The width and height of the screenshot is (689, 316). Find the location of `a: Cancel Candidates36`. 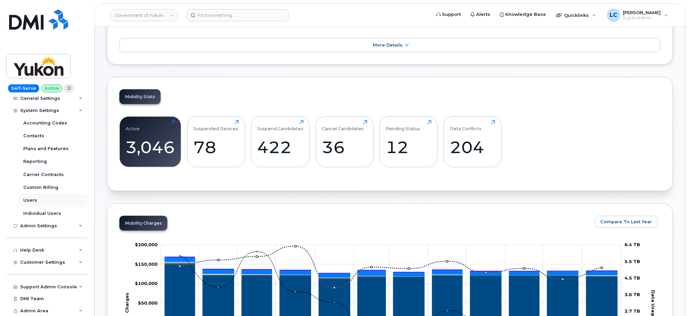

a: Cancel Candidates36 is located at coordinates (345, 142).